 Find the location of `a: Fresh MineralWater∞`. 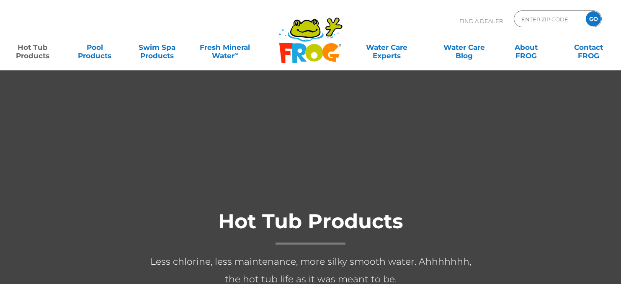

a: Fresh MineralWater∞ is located at coordinates (225, 47).